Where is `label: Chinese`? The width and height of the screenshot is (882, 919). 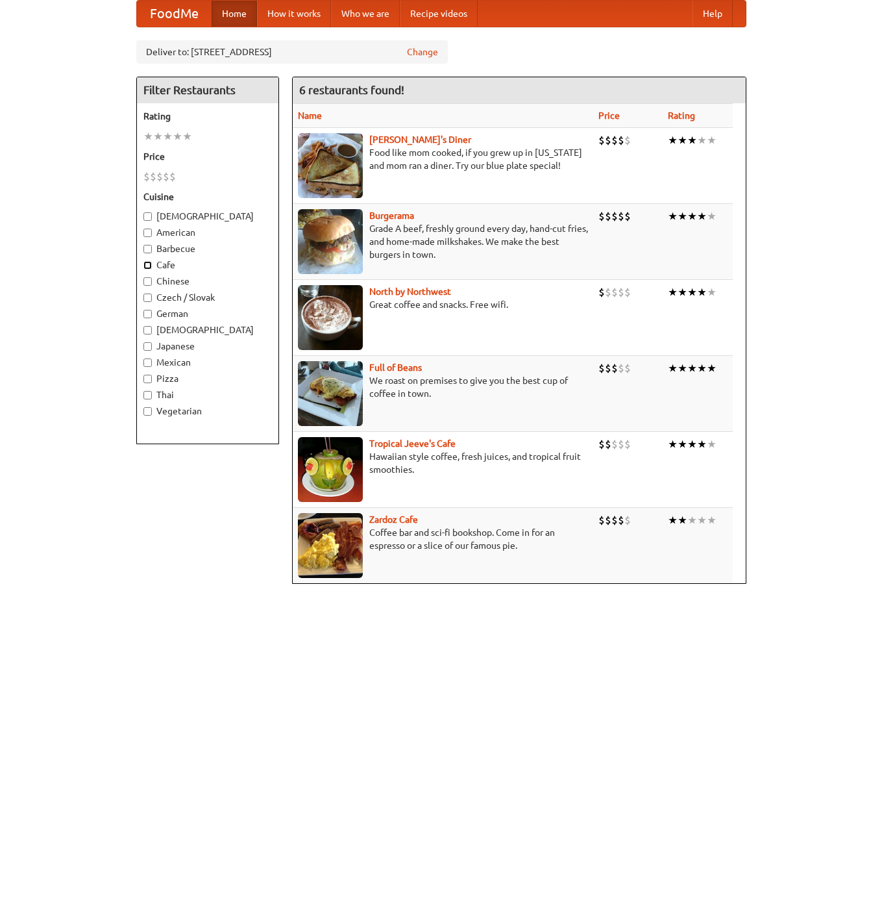 label: Chinese is located at coordinates (208, 281).